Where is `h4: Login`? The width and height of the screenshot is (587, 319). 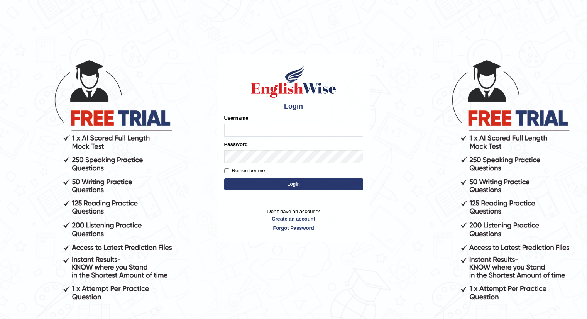 h4: Login is located at coordinates (294, 106).